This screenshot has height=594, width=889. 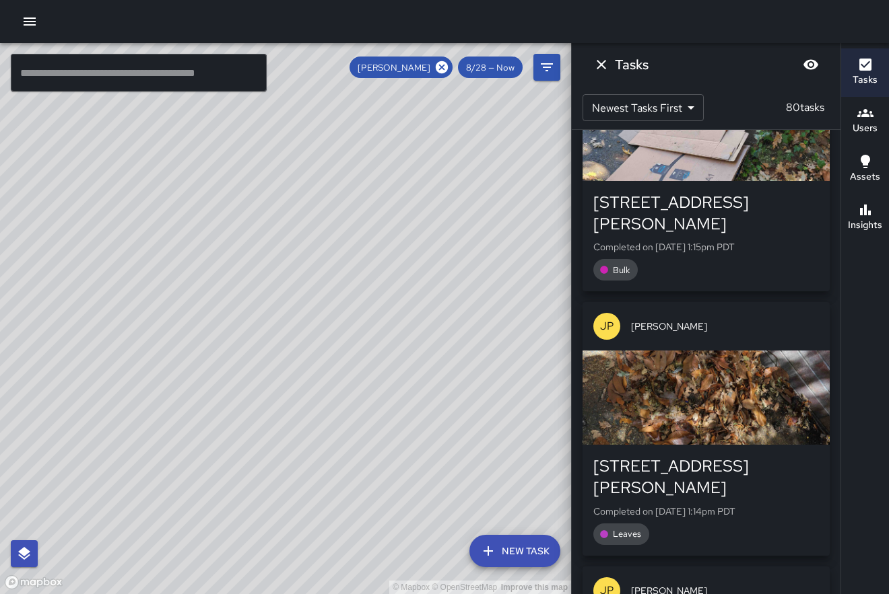 What do you see at coordinates (643, 108) in the screenshot?
I see `div: Newest Tasks First` at bounding box center [643, 108].